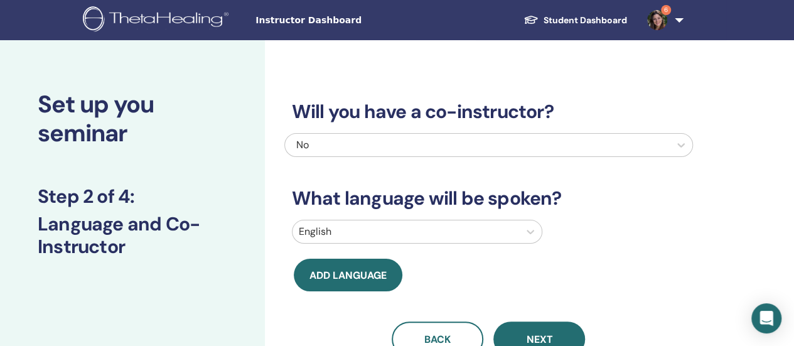 This screenshot has height=346, width=794. What do you see at coordinates (489, 112) in the screenshot?
I see `h3: Will you have a co-instructor?` at bounding box center [489, 112].